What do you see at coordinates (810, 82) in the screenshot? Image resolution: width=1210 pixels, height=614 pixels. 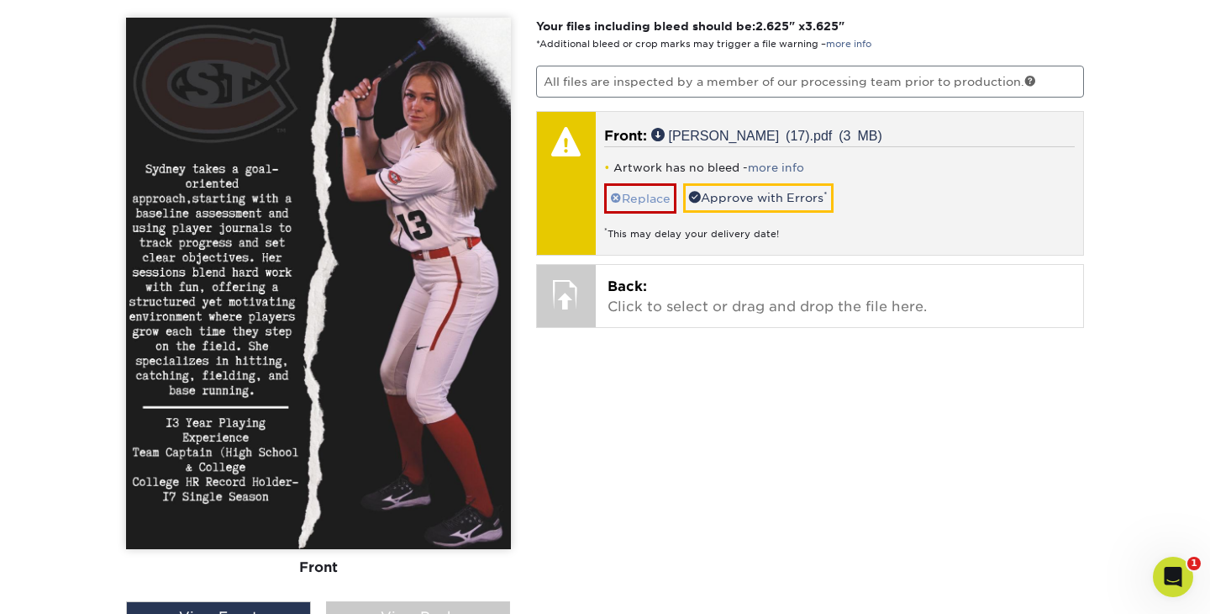 I see `p: All files are inspected by a member of our processing team prior to production.` at bounding box center [810, 82].